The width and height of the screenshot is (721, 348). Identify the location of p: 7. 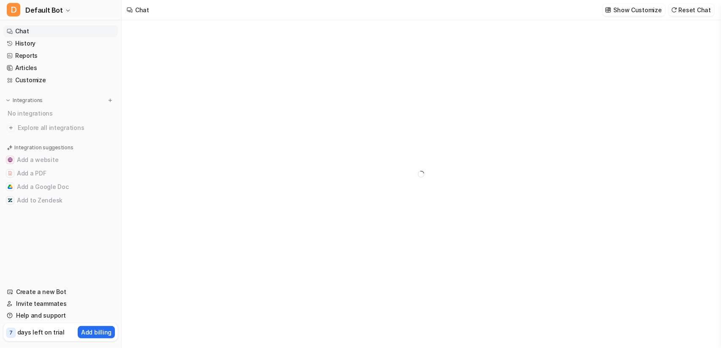
(11, 333).